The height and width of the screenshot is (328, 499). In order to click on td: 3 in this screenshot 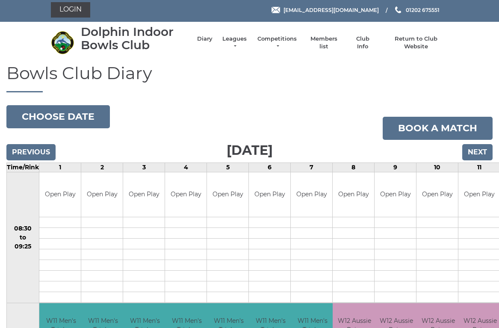, I will do `click(144, 167)`.